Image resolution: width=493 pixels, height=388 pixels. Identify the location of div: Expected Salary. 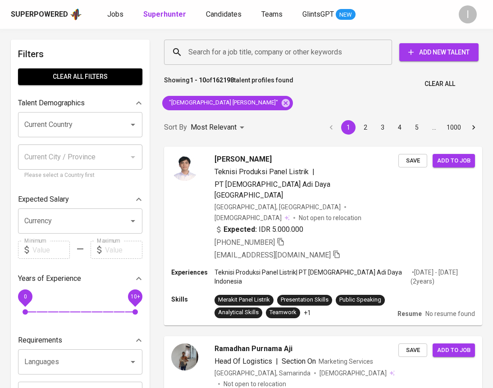
(80, 199).